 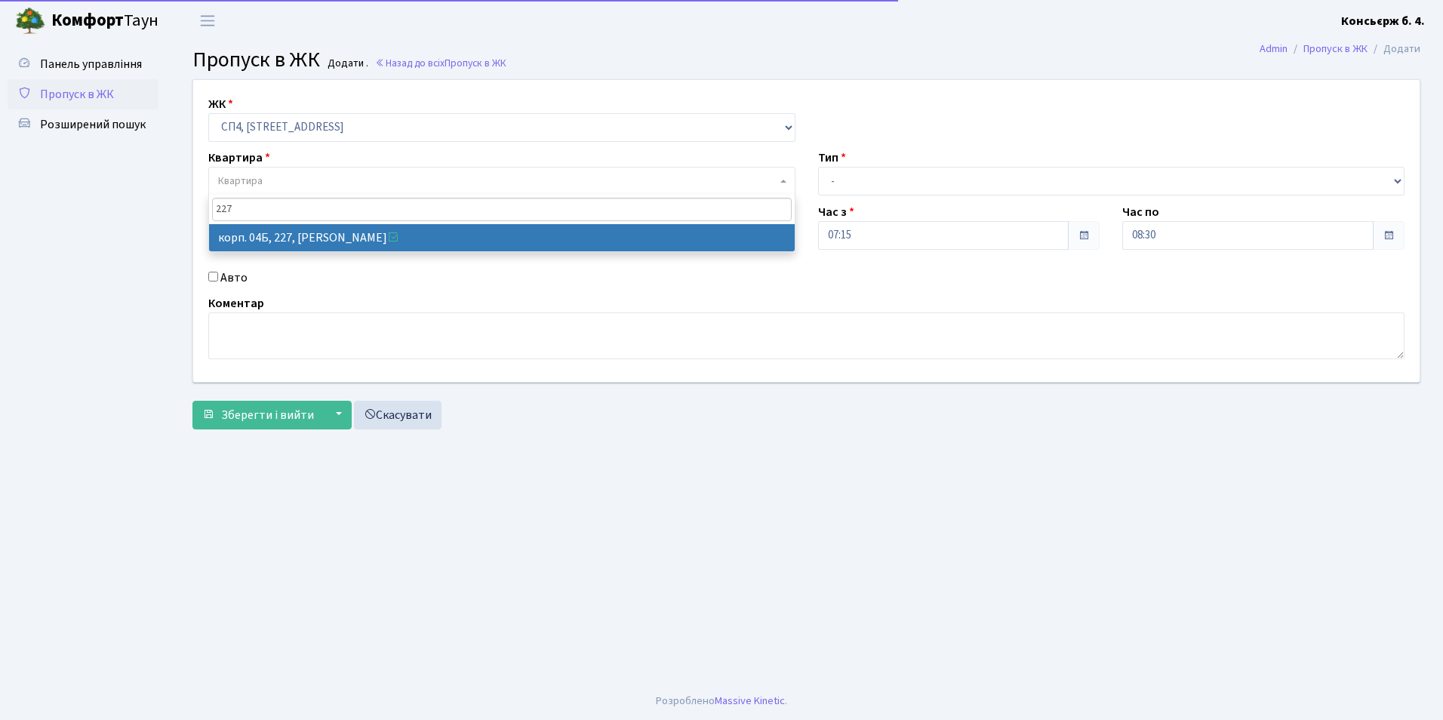 What do you see at coordinates (220, 104) in the screenshot?
I see `label: ЖК` at bounding box center [220, 104].